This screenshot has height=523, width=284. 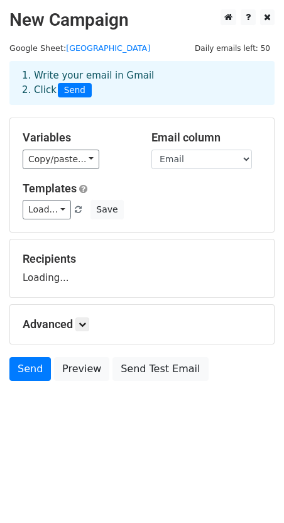 I want to click on small: Google Sheet:, so click(x=80, y=48).